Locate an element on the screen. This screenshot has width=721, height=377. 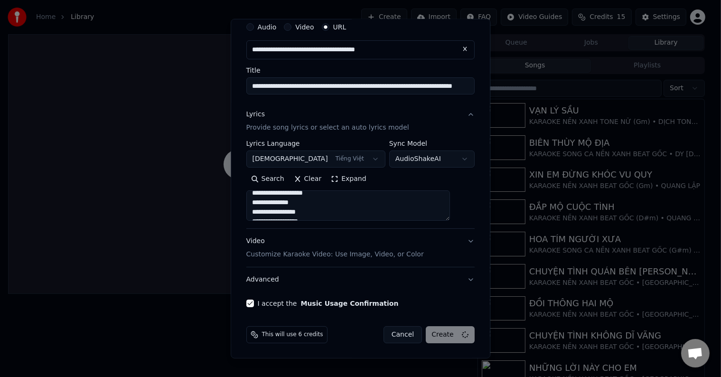
label: I accept the is located at coordinates (328, 303).